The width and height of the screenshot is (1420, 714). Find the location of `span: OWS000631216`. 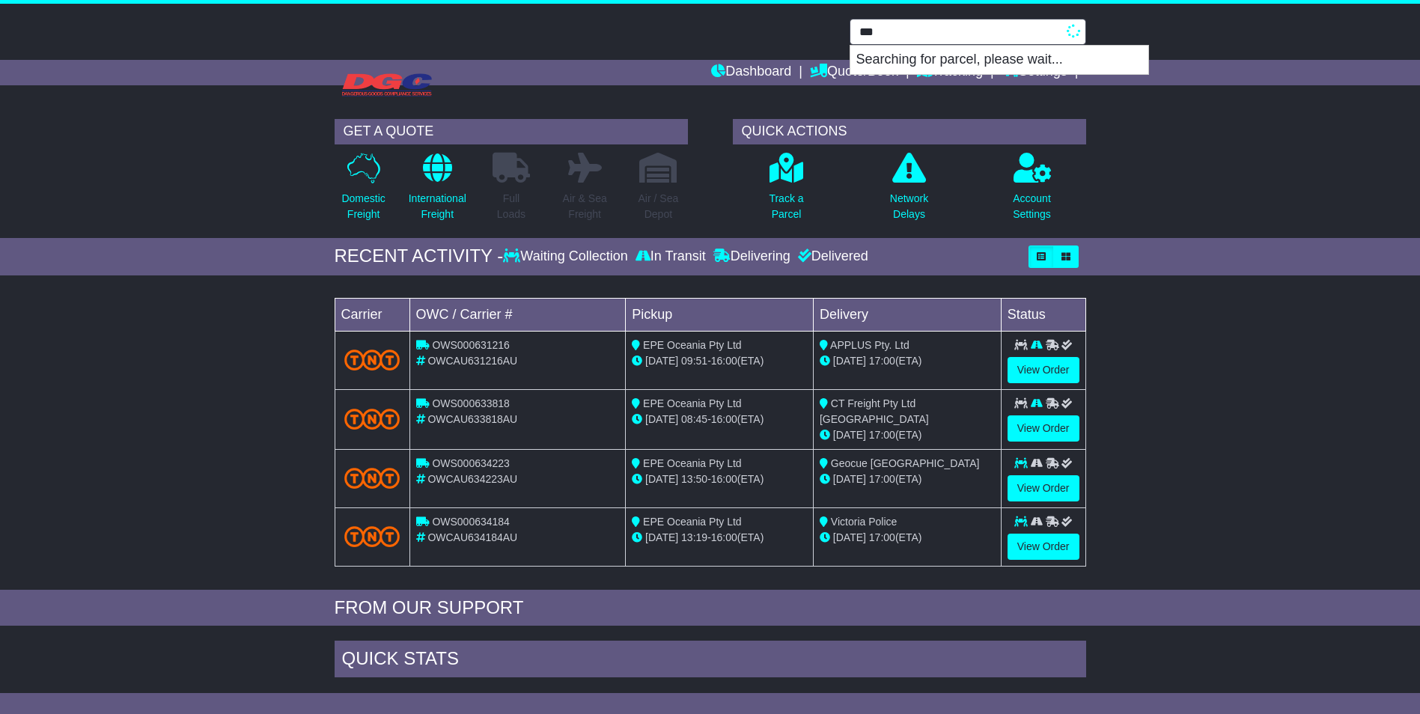

span: OWS000631216 is located at coordinates (471, 345).